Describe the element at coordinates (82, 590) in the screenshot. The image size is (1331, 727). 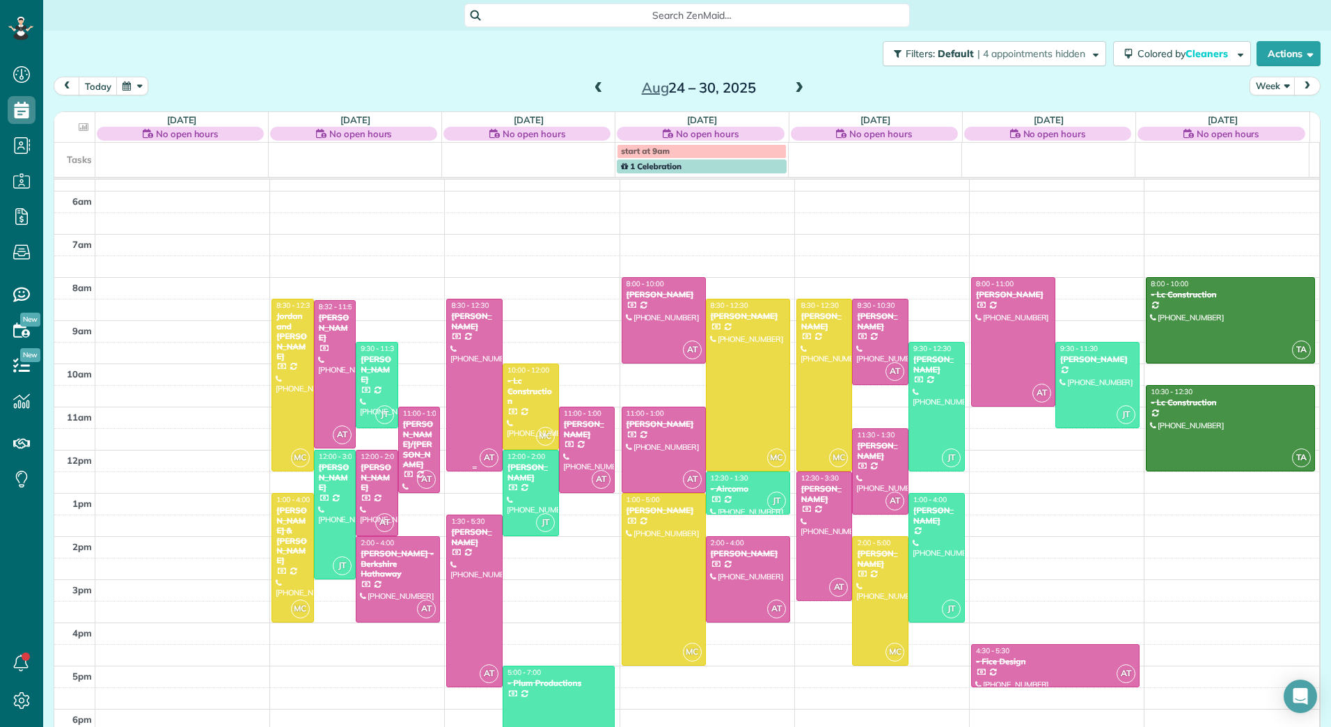
I see `span: 3pm` at that location.